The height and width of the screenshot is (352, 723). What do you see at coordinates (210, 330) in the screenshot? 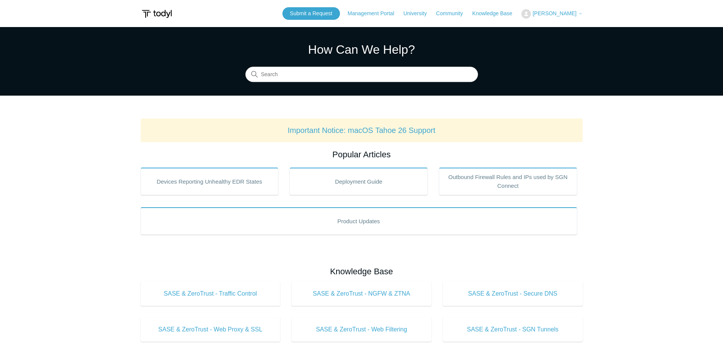
I see `span: SASE & ZeroTrust - Web Proxy & SSL` at bounding box center [210, 330].